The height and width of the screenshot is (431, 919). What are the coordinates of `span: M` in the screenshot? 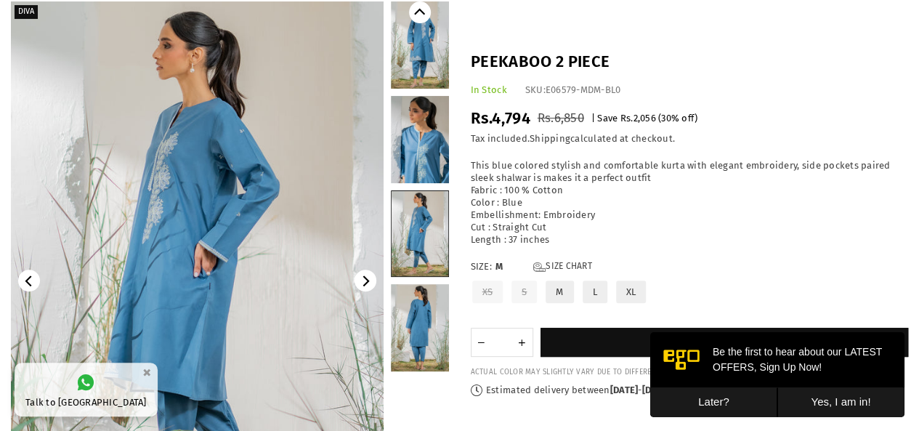 It's located at (510, 267).